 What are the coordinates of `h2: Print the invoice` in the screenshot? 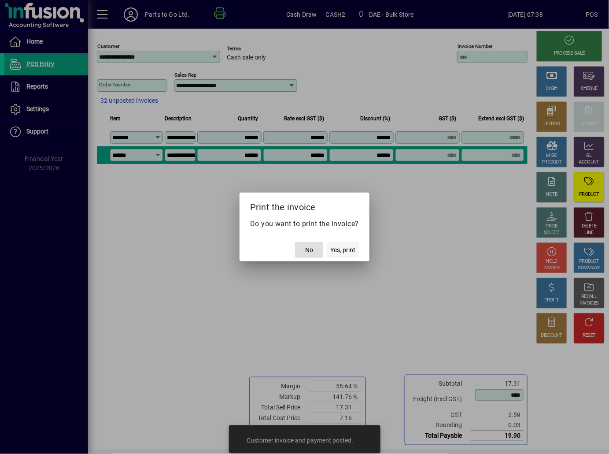 It's located at (305, 205).